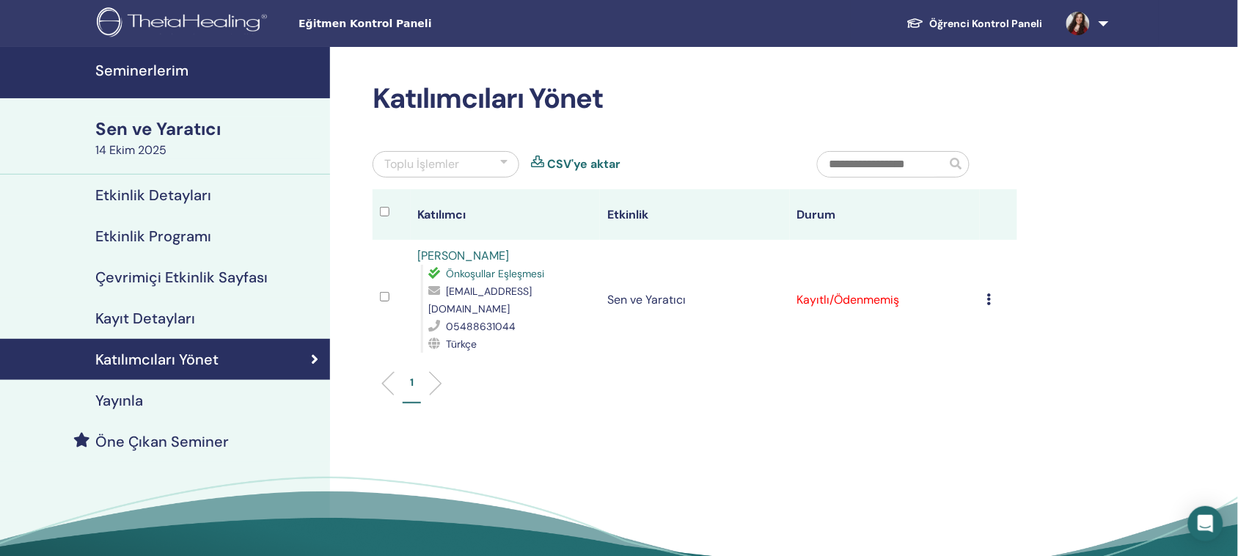 This screenshot has height=556, width=1238. Describe the element at coordinates (442, 214) in the screenshot. I see `font: Katılımcı` at that location.